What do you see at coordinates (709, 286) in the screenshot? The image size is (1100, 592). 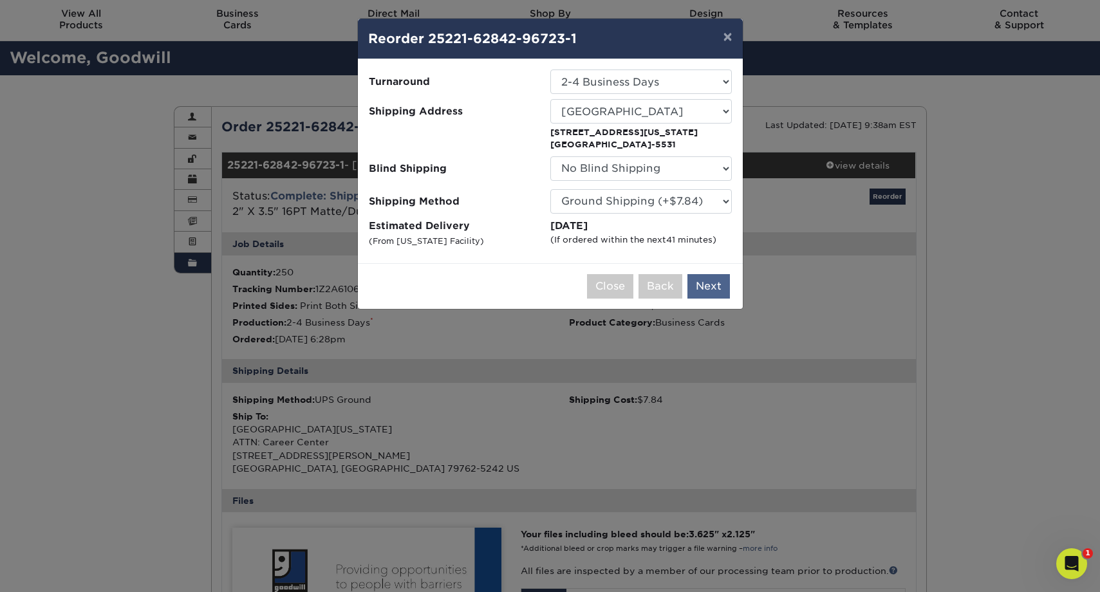 I see `button: Next` at bounding box center [709, 286].